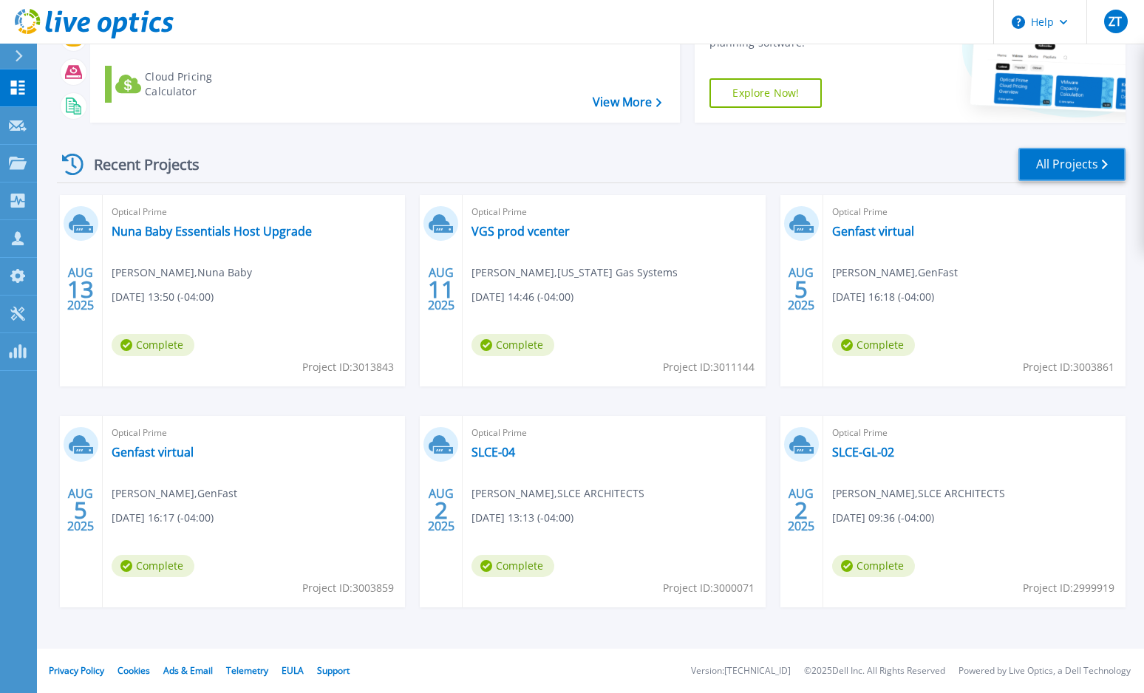 This screenshot has height=693, width=1144. I want to click on a: Privacy Policy, so click(76, 670).